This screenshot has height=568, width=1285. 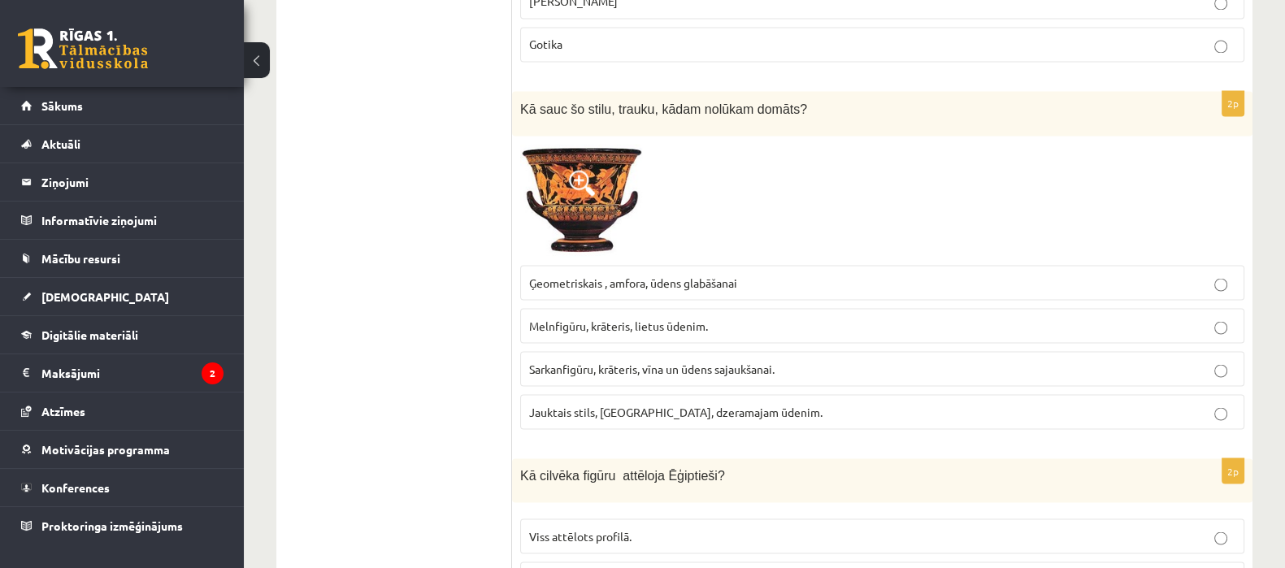 I want to click on a: Informatīvie ziņojumi, so click(x=122, y=220).